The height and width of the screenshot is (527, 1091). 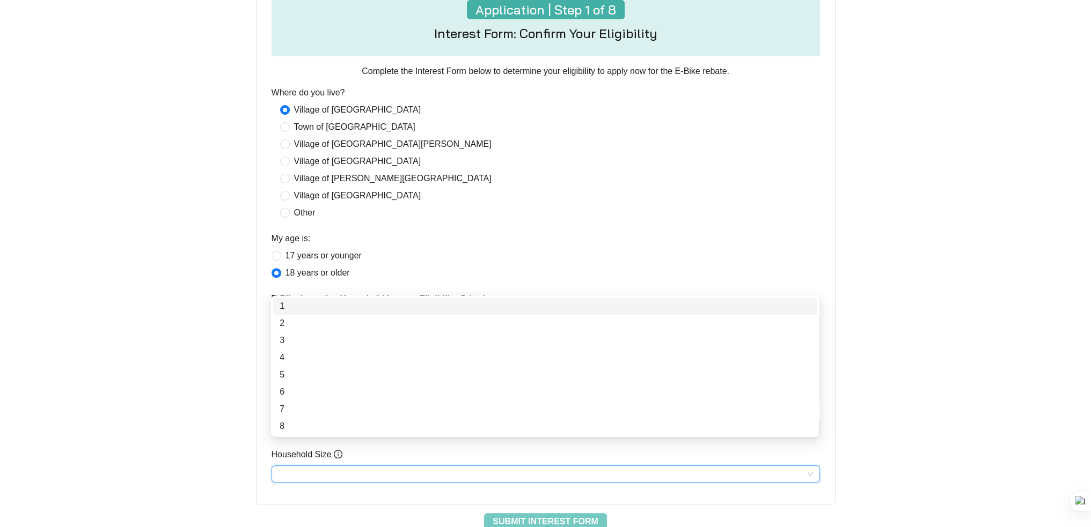 I want to click on span: Other, so click(x=305, y=213).